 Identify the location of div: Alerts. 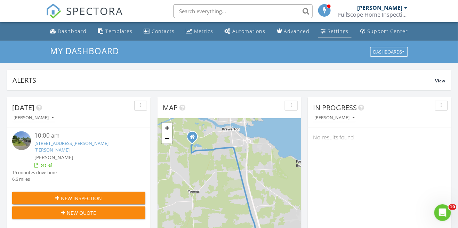
(224, 80).